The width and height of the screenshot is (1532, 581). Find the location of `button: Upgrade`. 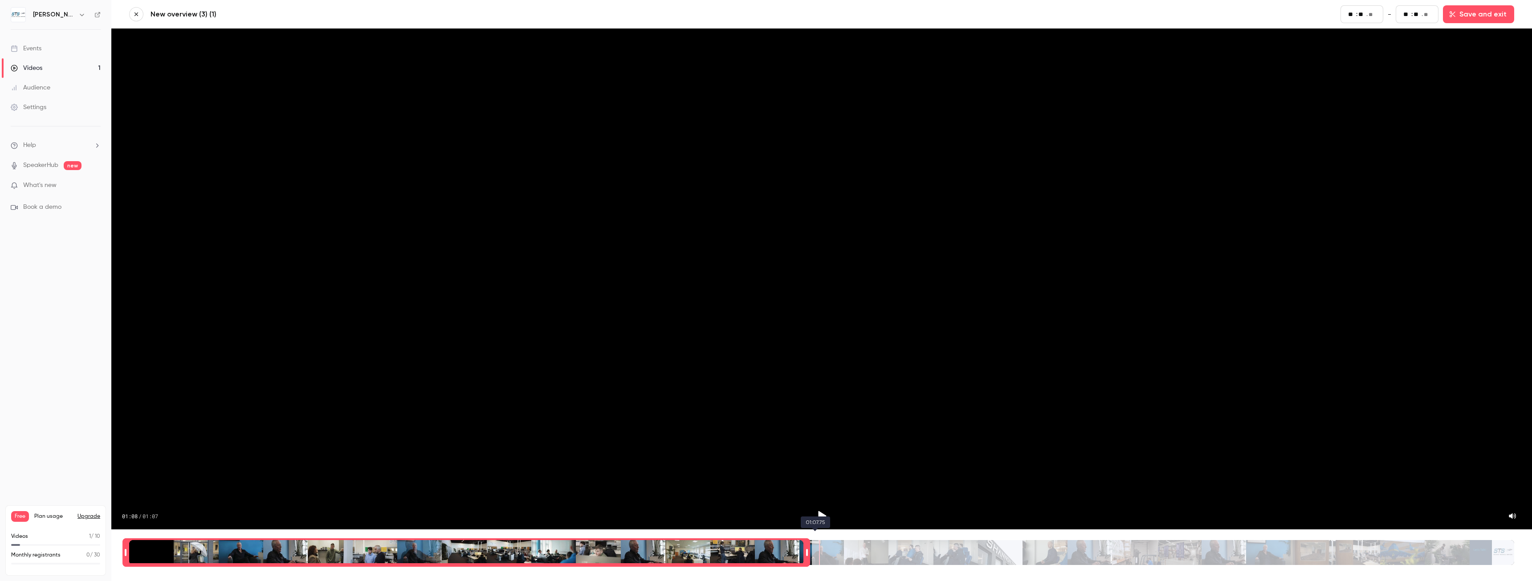

button: Upgrade is located at coordinates (89, 517).